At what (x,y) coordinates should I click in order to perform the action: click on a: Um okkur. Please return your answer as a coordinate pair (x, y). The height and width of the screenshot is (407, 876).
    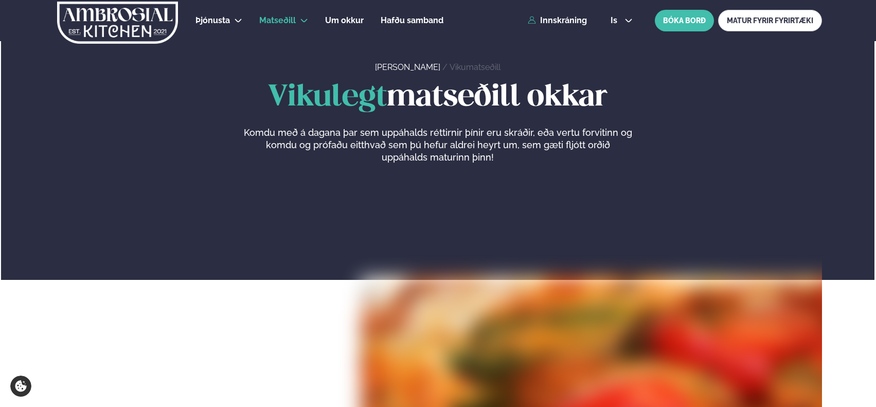
    Looking at the image, I should click on (344, 21).